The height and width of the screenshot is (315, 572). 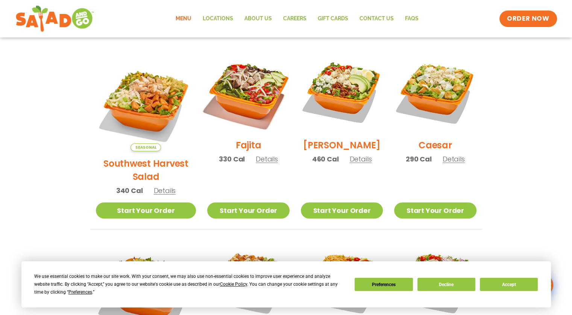 I want to click on span: 290 Cal, so click(x=418, y=159).